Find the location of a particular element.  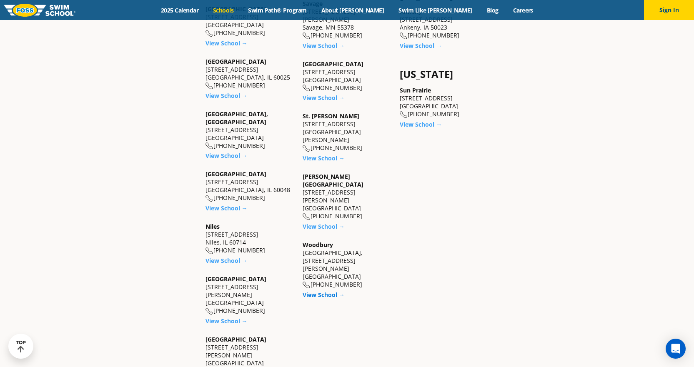

a: Swim Path® Program is located at coordinates (277, 10).